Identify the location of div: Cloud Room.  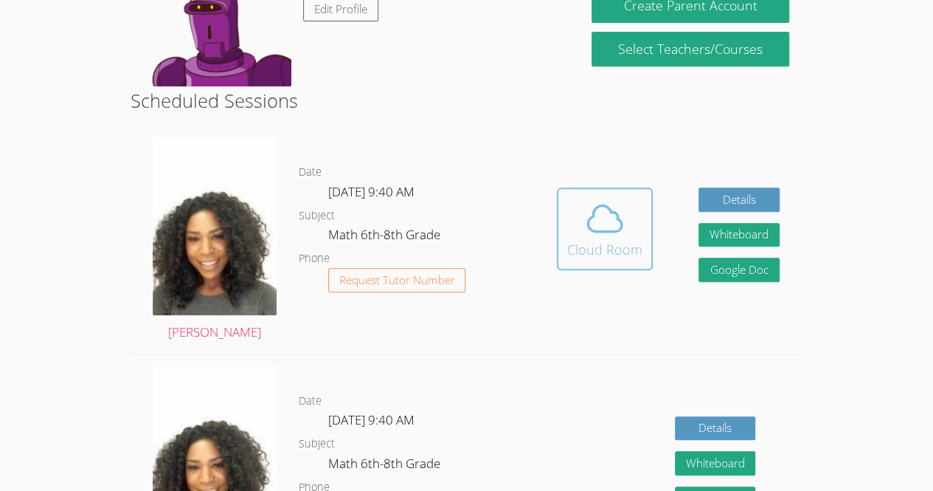
(605, 249).